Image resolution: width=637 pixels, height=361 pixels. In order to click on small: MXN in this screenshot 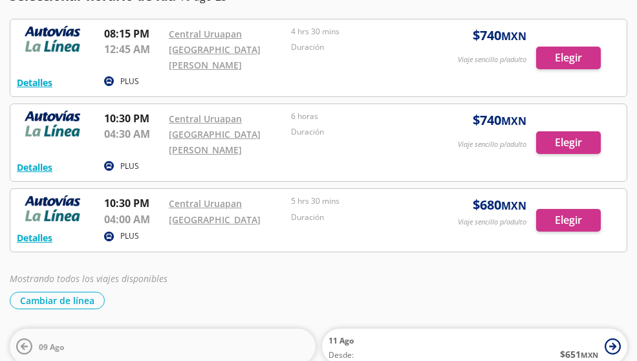, I will do `click(589, 354)`.